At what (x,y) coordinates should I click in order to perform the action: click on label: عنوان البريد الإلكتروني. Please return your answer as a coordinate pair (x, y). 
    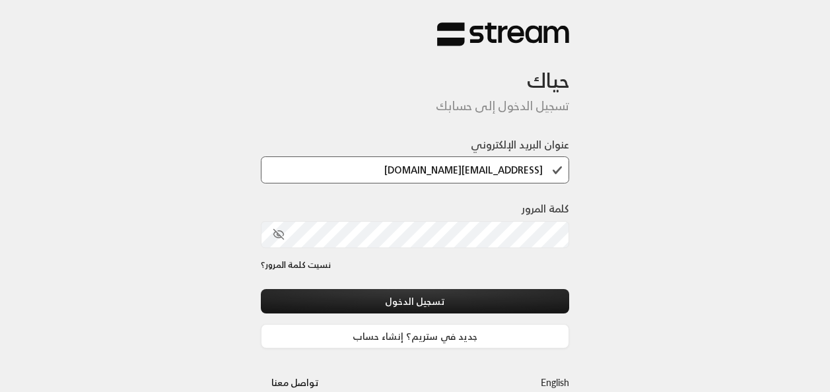
    Looking at the image, I should click on (519, 145).